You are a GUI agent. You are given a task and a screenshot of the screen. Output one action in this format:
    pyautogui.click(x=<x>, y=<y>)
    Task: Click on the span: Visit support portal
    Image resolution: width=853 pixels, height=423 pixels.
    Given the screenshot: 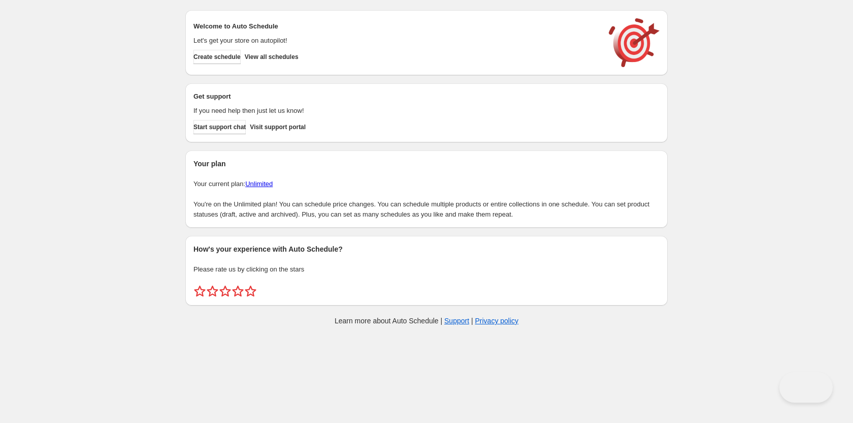 What is the action you would take?
    pyautogui.click(x=278, y=127)
    